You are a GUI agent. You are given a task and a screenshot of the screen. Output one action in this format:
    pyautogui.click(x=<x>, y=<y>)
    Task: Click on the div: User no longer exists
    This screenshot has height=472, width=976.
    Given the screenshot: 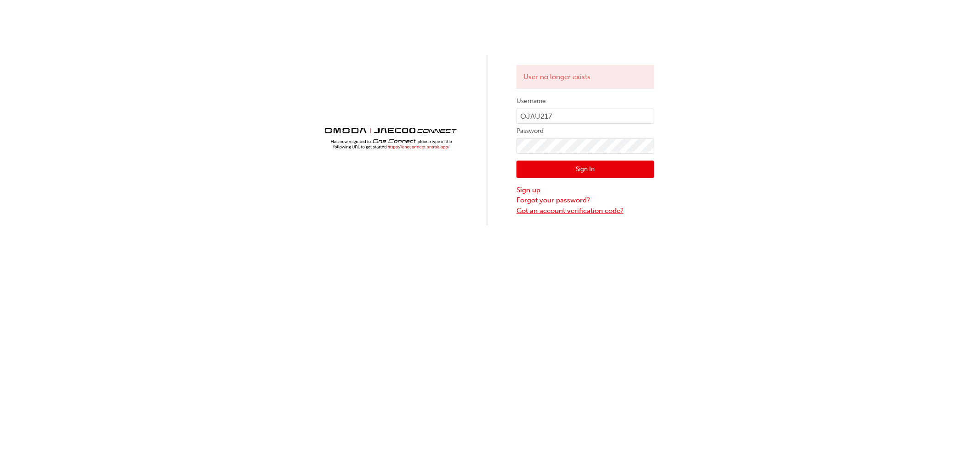 What is the action you would take?
    pyautogui.click(x=586, y=77)
    